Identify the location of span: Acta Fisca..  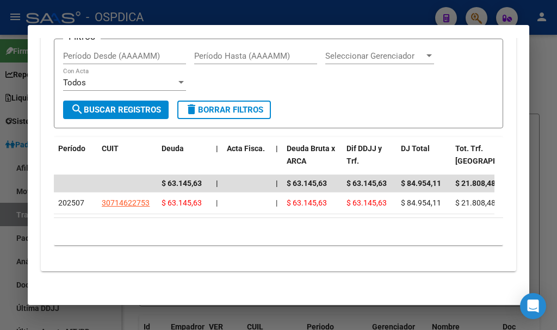
(246, 148).